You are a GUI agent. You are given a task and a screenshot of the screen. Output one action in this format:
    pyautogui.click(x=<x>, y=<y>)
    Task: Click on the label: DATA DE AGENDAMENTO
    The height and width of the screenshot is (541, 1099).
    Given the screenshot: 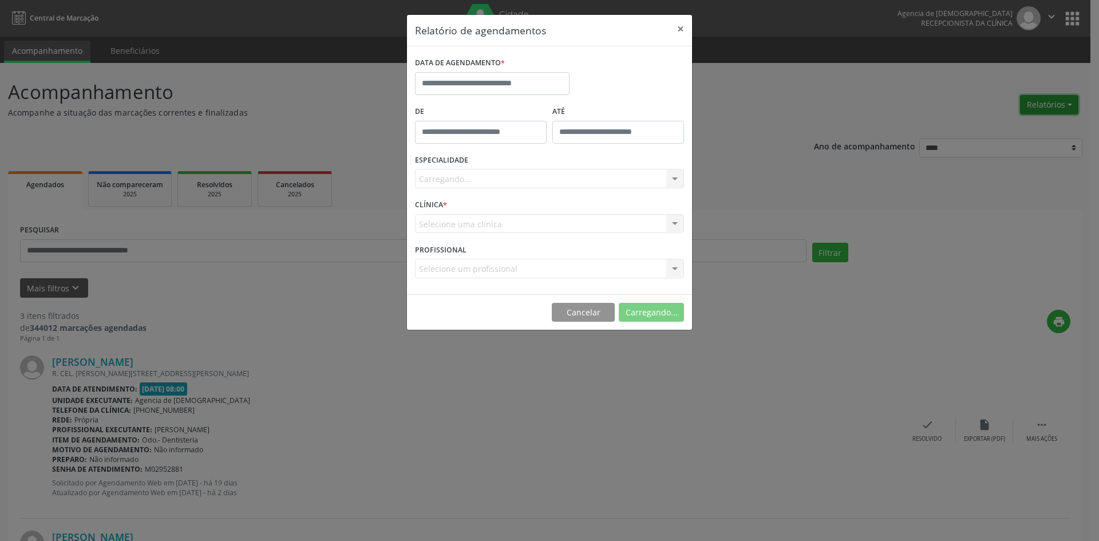 What is the action you would take?
    pyautogui.click(x=460, y=63)
    